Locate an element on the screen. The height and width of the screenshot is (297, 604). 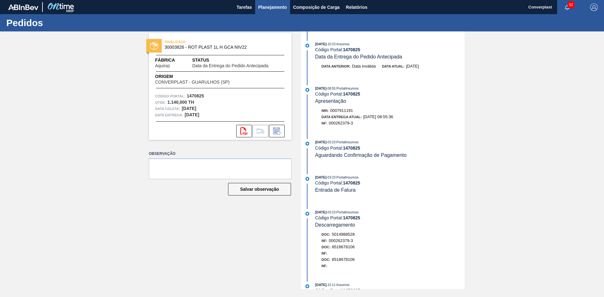
span: Qtde : is located at coordinates (161, 103).